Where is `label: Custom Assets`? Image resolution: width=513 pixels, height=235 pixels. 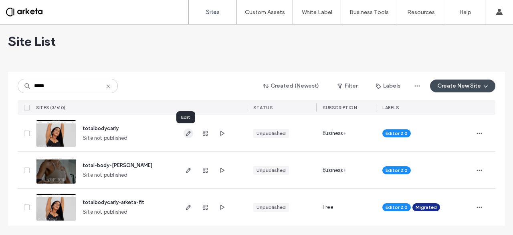
label: Custom Assets is located at coordinates (265, 12).